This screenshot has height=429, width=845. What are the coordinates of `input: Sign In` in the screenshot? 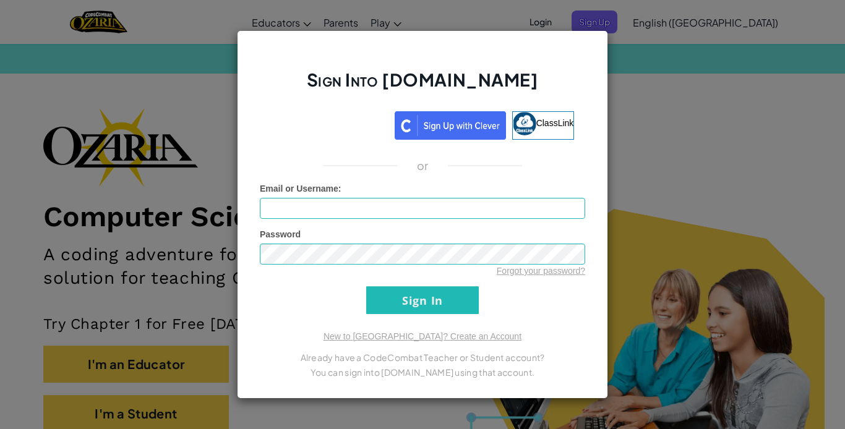 It's located at (422, 300).